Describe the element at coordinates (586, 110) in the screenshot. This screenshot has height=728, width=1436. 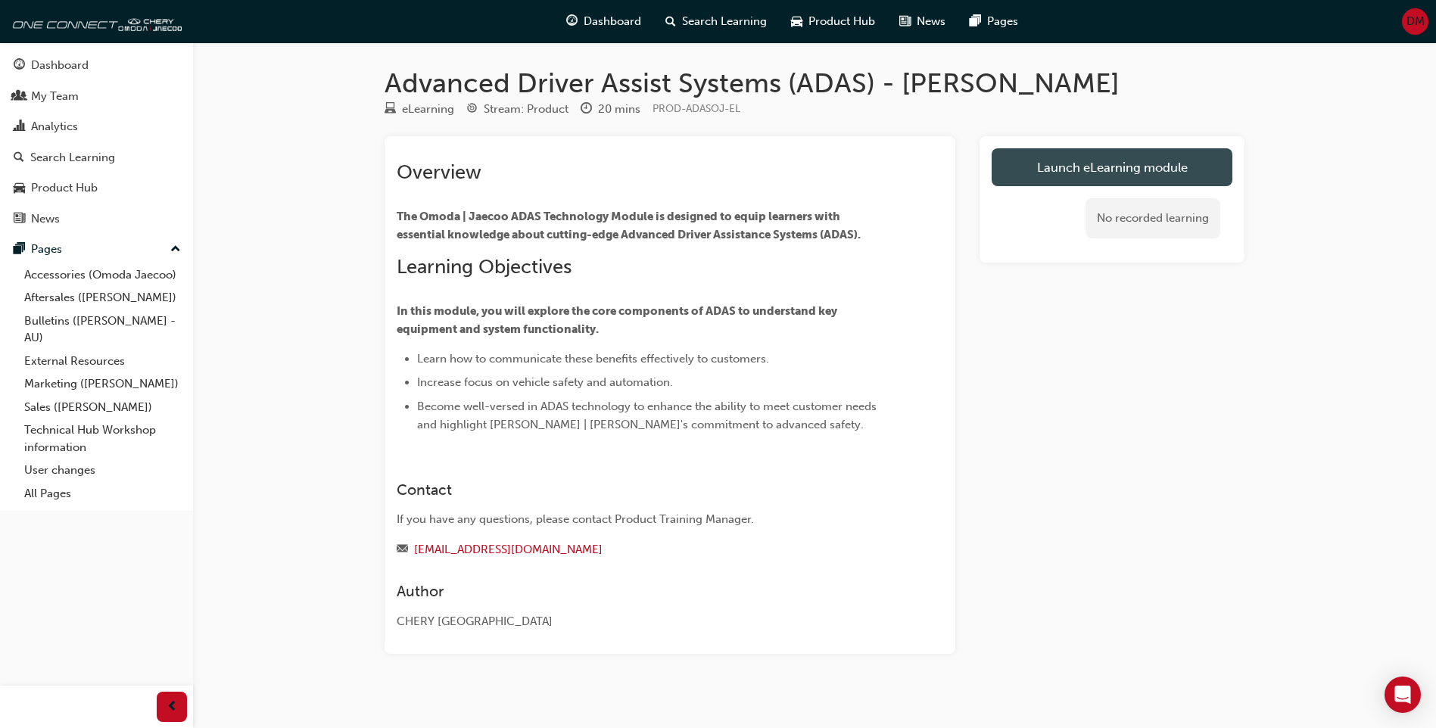
I see `span: clock-icon` at that location.